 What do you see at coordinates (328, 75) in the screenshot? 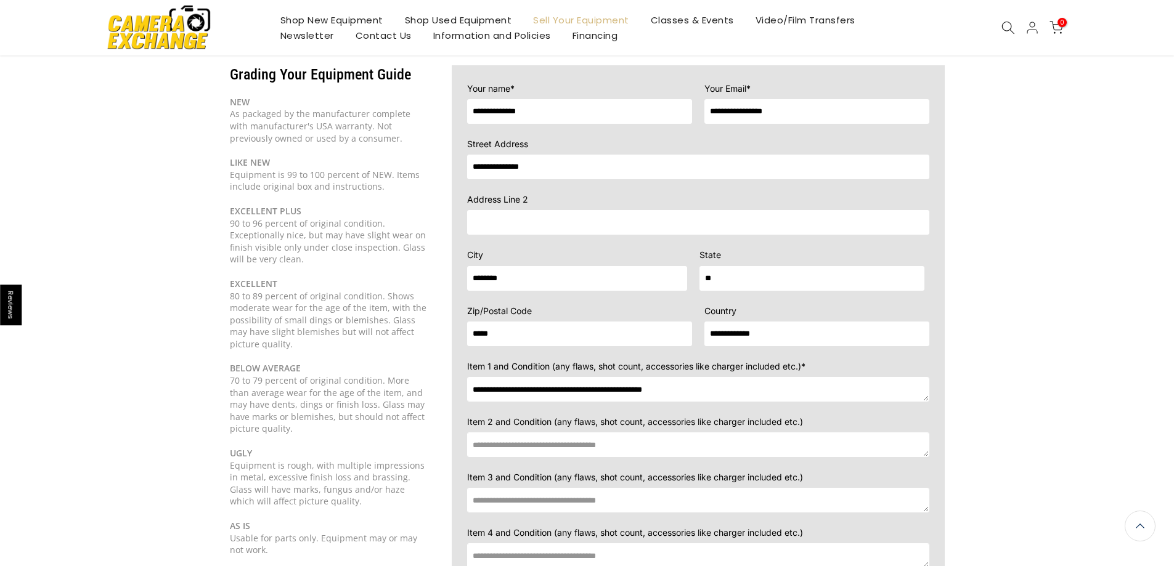
I see `h3: Grading Your Equipment Guide` at bounding box center [328, 75].